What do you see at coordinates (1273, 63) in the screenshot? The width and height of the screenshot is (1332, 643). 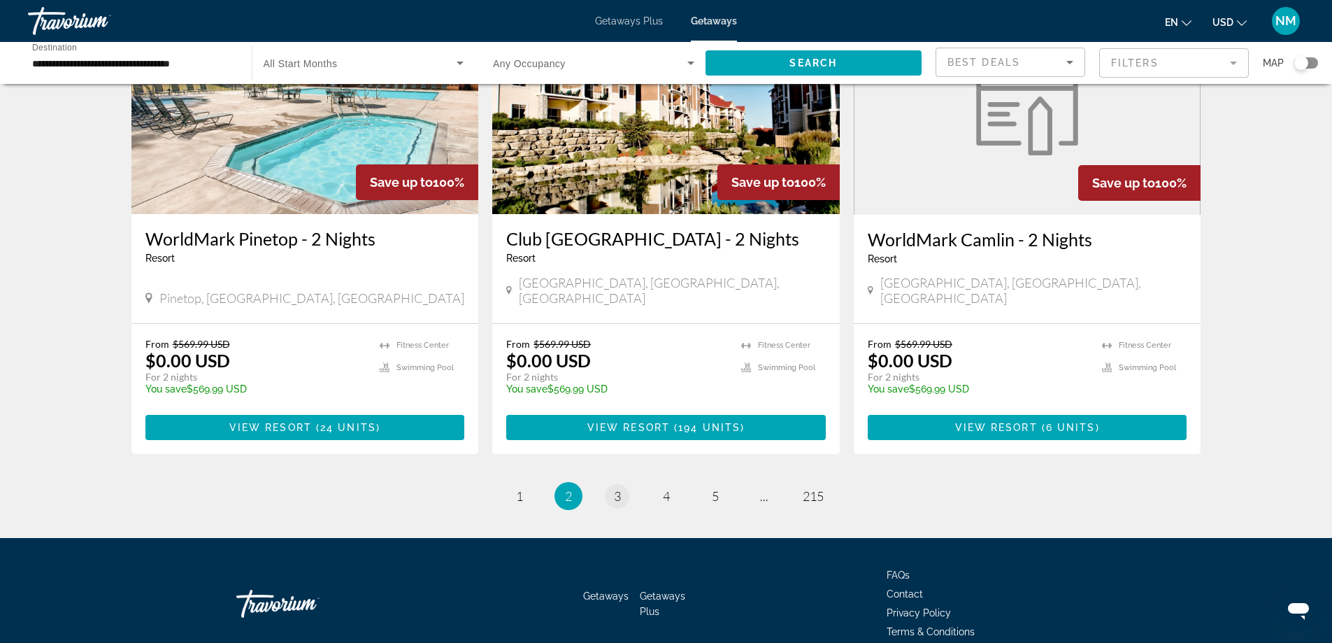 I see `span: Map` at bounding box center [1273, 63].